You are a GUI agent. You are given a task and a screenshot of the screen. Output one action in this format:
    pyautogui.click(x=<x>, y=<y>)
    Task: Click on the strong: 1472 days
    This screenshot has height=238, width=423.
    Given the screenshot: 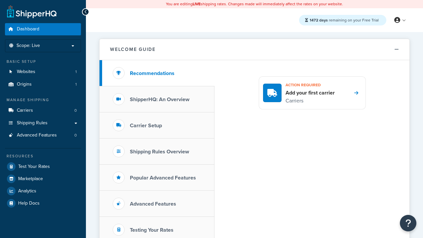 What is the action you would take?
    pyautogui.click(x=319, y=20)
    